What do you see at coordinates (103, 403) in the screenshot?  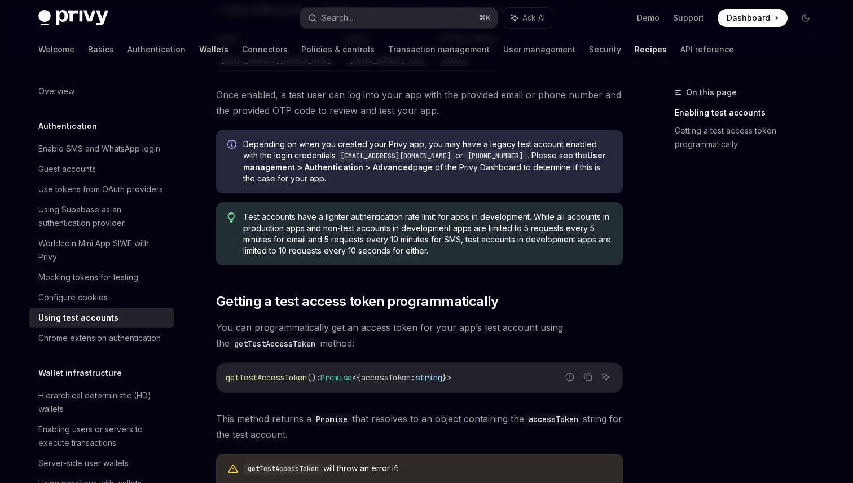 I see `div: Hierarchical deterministic (HD) wallets` at bounding box center [103, 403].